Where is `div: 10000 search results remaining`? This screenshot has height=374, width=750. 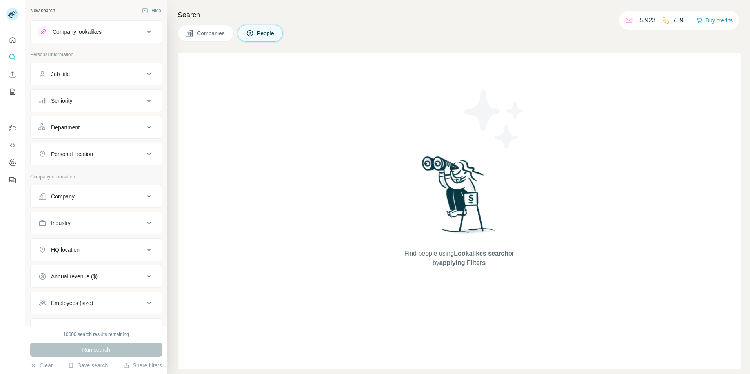 div: 10000 search results remaining is located at coordinates (96, 334).